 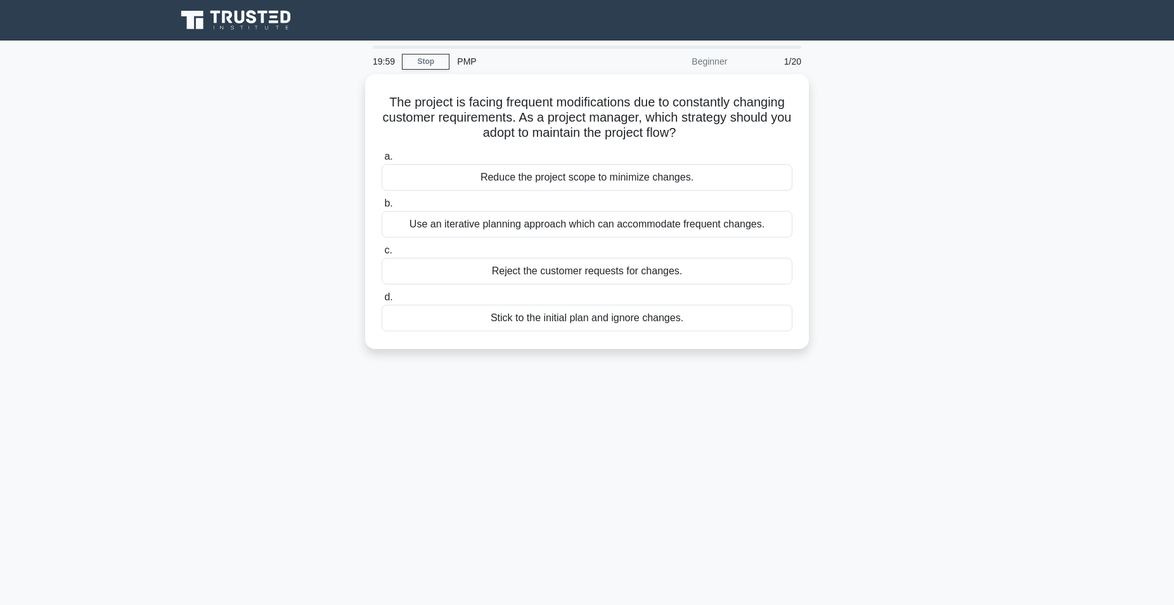 I want to click on a: Stop, so click(x=425, y=61).